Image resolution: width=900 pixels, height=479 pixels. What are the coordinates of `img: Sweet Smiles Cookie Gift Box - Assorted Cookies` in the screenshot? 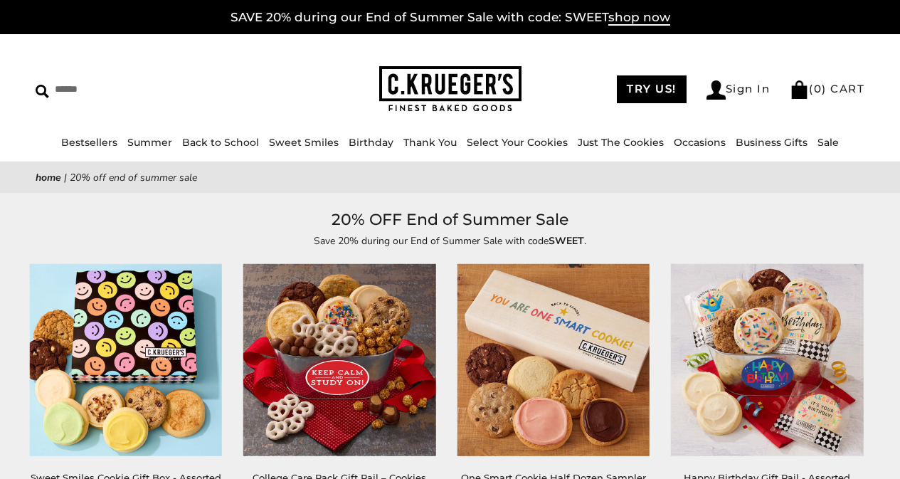 It's located at (126, 360).